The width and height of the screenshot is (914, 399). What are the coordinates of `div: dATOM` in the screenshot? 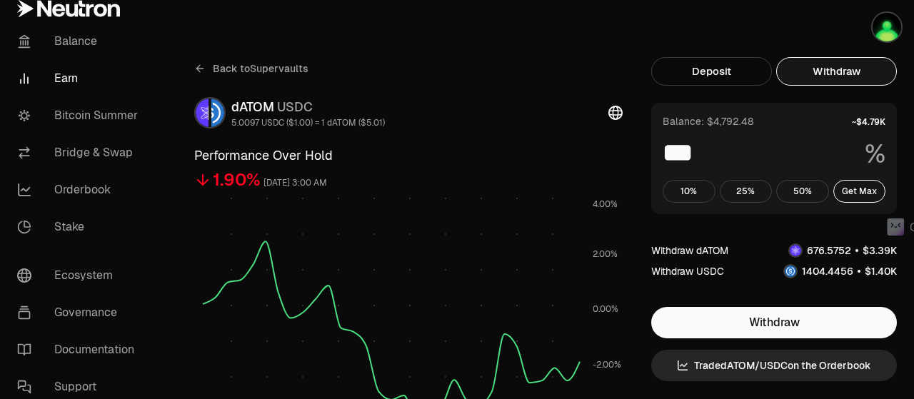 It's located at (308, 107).